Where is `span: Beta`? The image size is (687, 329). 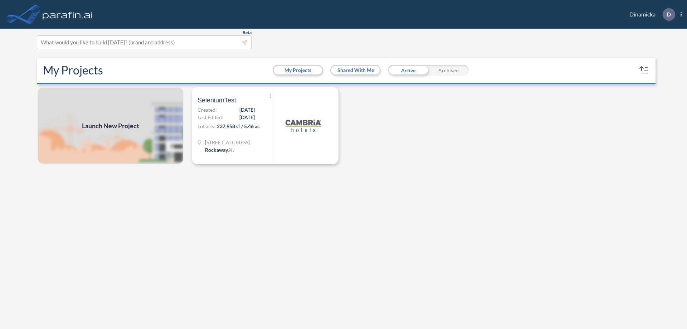
span: Beta is located at coordinates (247, 33).